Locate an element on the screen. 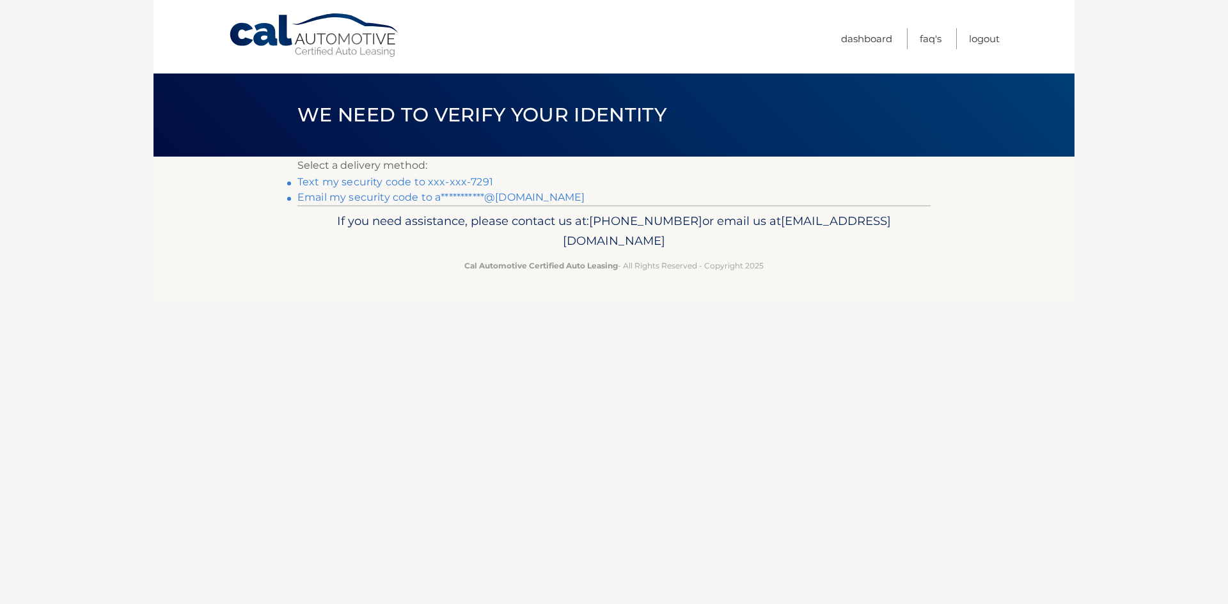  a: Logout is located at coordinates (984, 38).